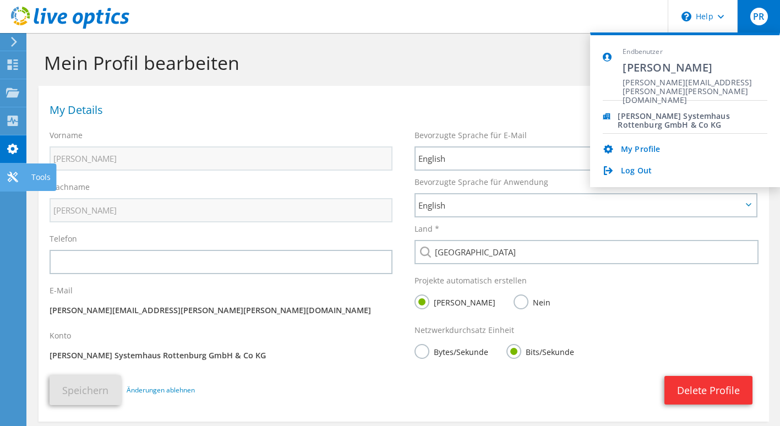 The height and width of the screenshot is (426, 780). What do you see at coordinates (41, 177) in the screenshot?
I see `div: Tools` at bounding box center [41, 177].